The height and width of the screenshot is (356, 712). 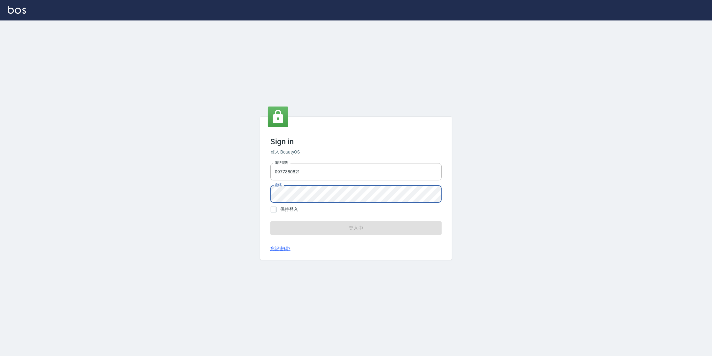 I want to click on img: Logo, so click(x=17, y=10).